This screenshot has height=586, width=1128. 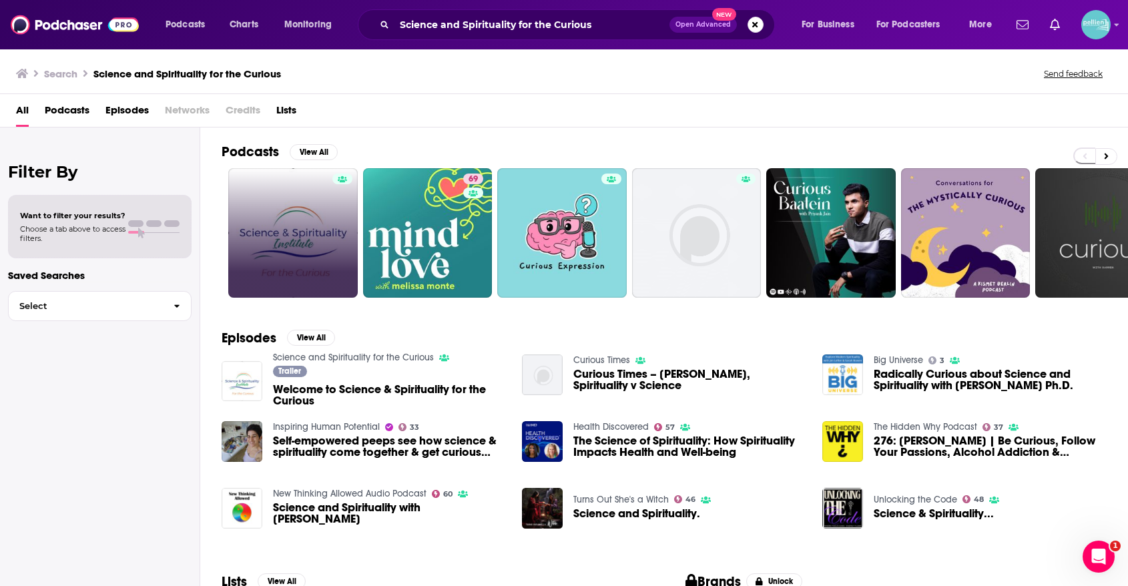 I want to click on div: Search podcasts, credits, & more..., so click(x=578, y=25).